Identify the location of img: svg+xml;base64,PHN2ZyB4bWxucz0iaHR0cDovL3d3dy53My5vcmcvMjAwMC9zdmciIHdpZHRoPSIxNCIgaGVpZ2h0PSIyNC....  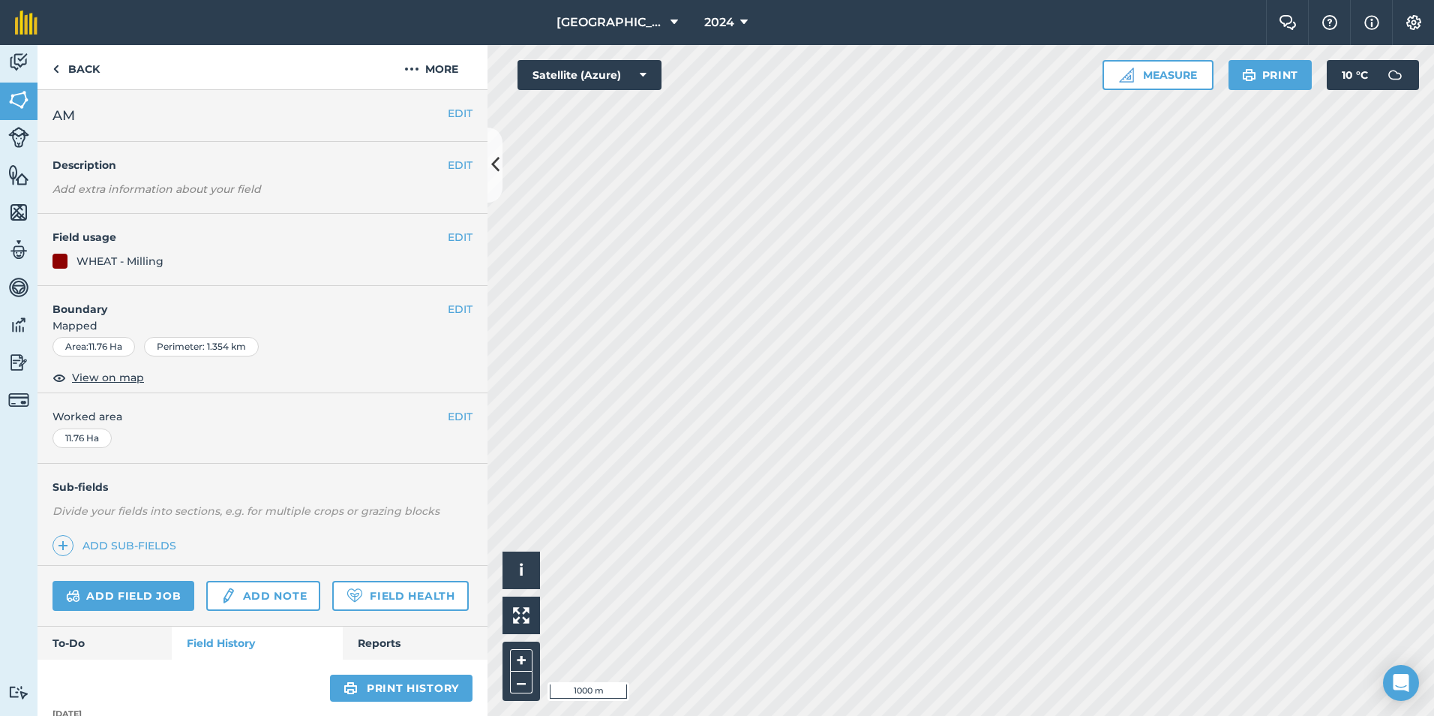
(63, 545).